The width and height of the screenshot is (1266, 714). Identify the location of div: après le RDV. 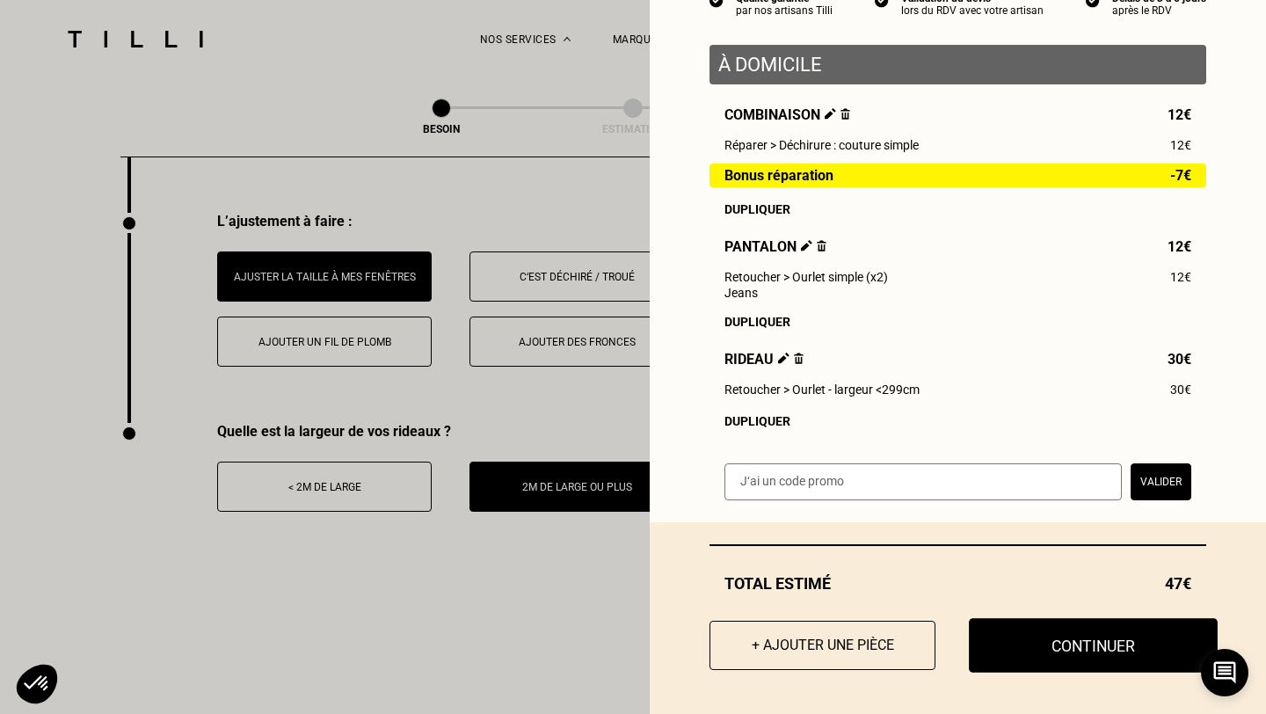
(1159, 11).